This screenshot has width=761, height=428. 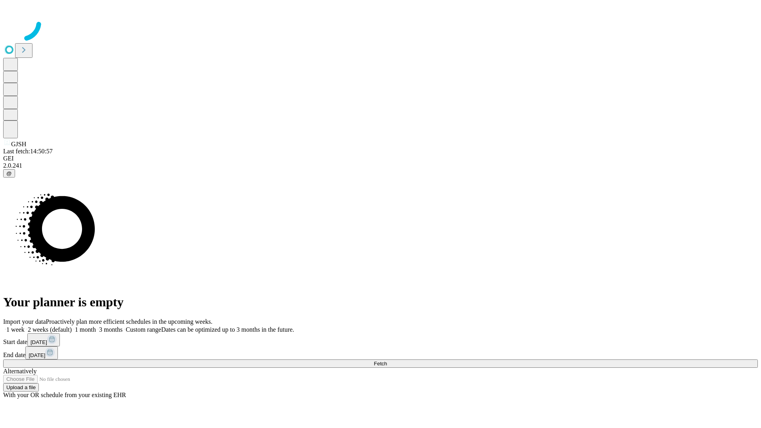 What do you see at coordinates (227, 329) in the screenshot?
I see `span: Dates can be optimized up to 3 months in the future.` at bounding box center [227, 329].